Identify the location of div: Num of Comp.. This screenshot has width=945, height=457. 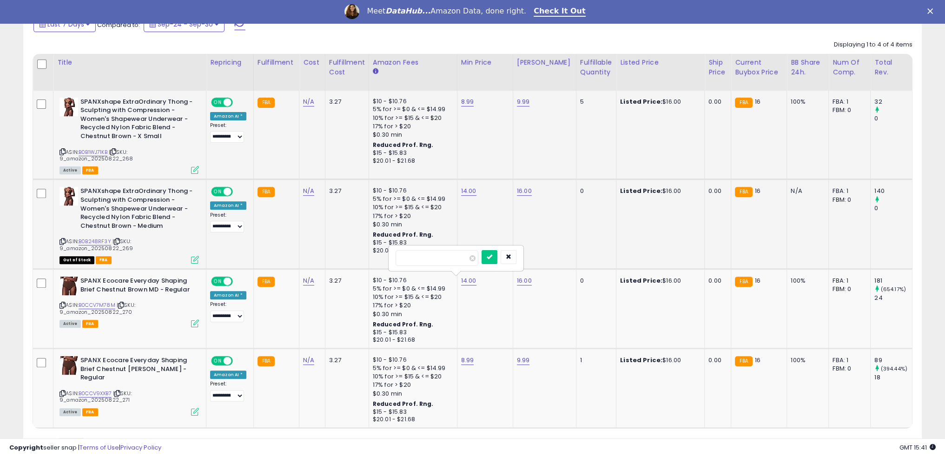
(850, 67).